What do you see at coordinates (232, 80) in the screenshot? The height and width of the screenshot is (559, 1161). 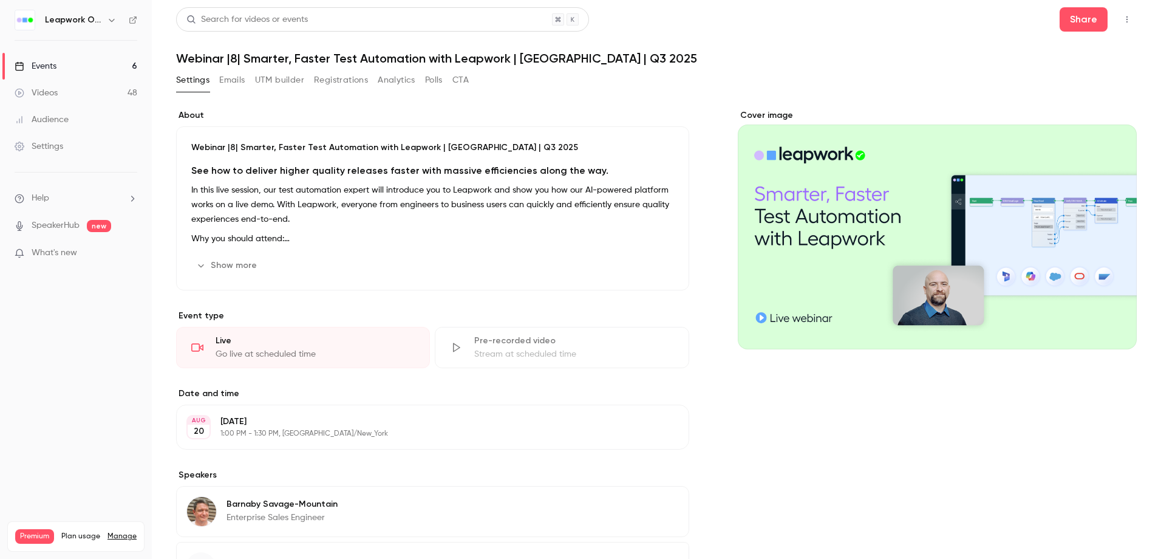 I see `button: Emails` at bounding box center [232, 80].